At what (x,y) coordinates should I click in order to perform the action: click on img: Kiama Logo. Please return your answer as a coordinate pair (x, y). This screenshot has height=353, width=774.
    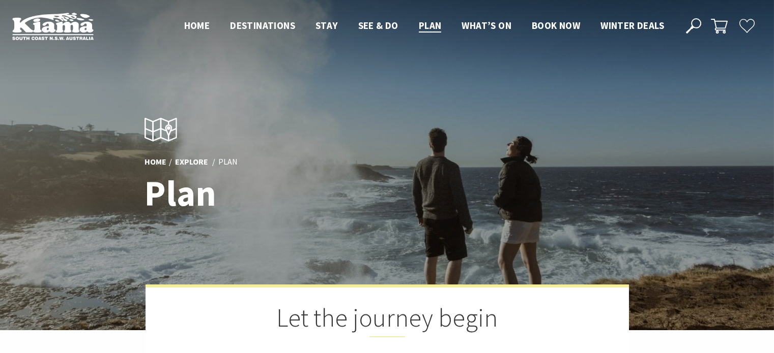
    Looking at the image, I should click on (53, 26).